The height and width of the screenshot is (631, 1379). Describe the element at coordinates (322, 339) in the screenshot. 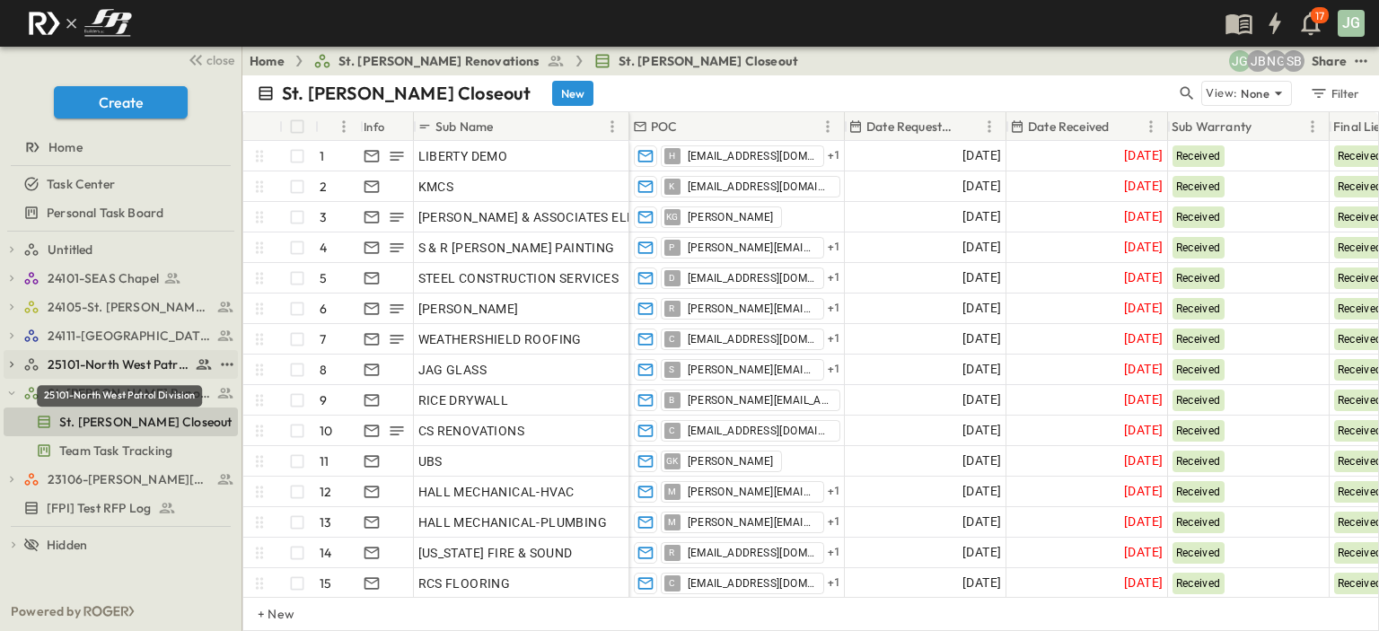

I see `p: 7` at that location.